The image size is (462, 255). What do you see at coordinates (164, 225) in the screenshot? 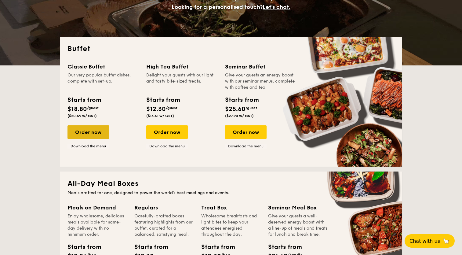
I see `div: Carefully-crafted boxes featuring highlights from our buffet, curated for a balanced, satisfying ...` at bounding box center [164, 225].